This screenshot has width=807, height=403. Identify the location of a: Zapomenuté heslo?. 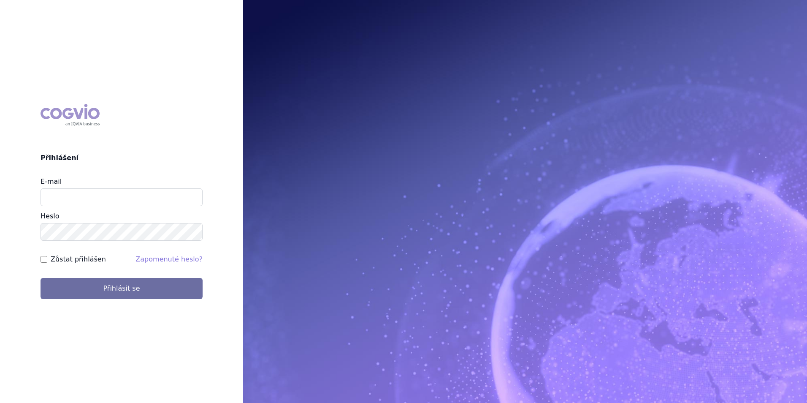
(169, 259).